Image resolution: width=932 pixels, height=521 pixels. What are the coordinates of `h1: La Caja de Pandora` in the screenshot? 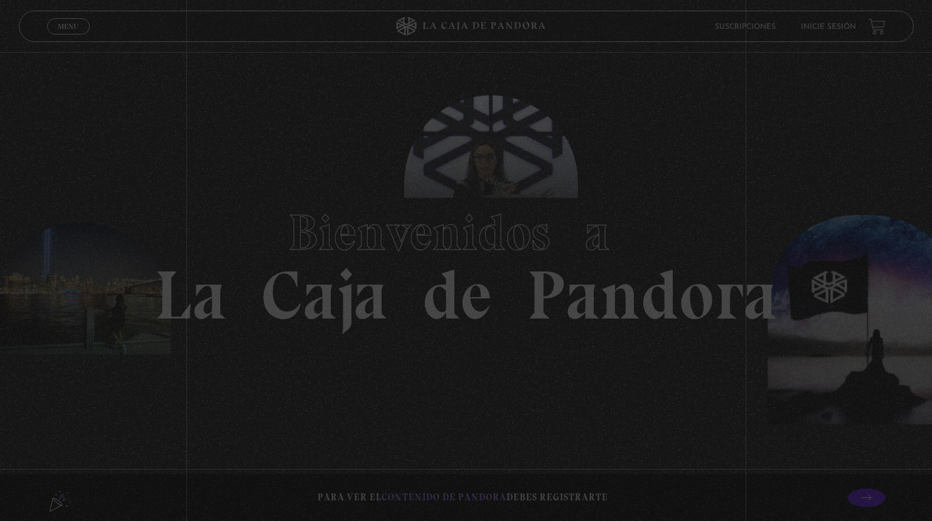 It's located at (465, 261).